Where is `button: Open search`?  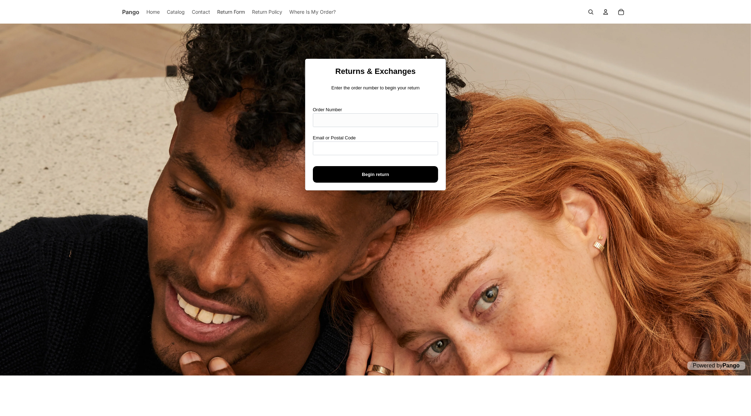
button: Open search is located at coordinates (591, 12).